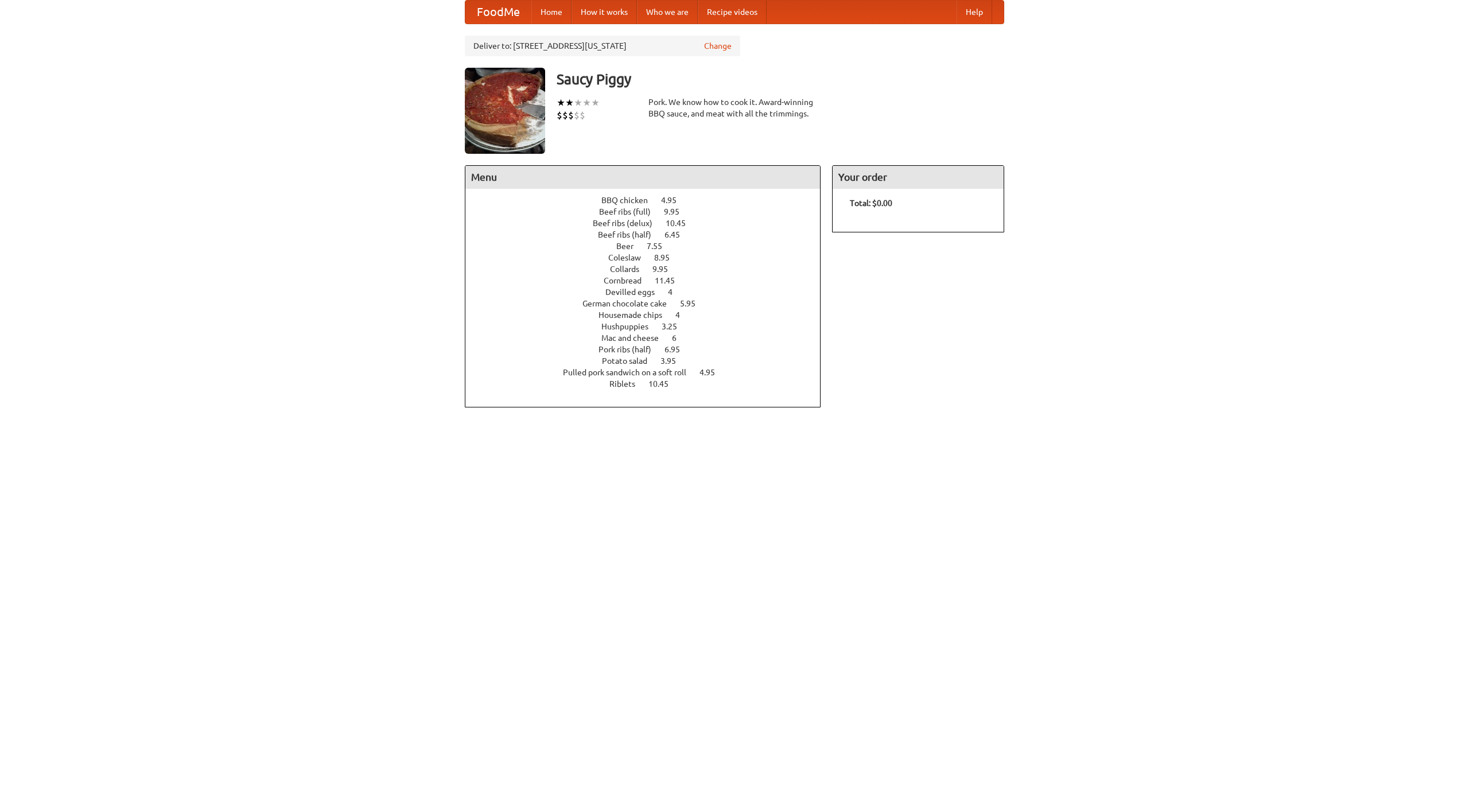 This screenshot has height=812, width=1469. What do you see at coordinates (871, 203) in the screenshot?
I see `b: Total: $0.00` at bounding box center [871, 203].